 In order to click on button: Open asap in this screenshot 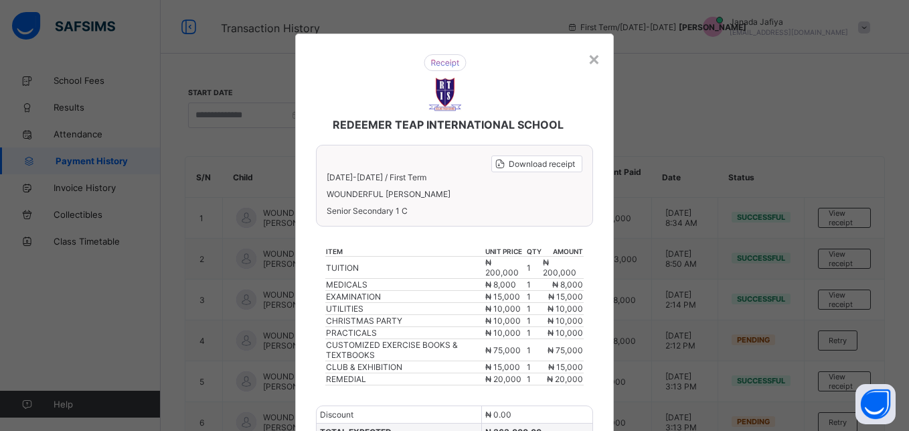, I will do `click(876, 404)`.